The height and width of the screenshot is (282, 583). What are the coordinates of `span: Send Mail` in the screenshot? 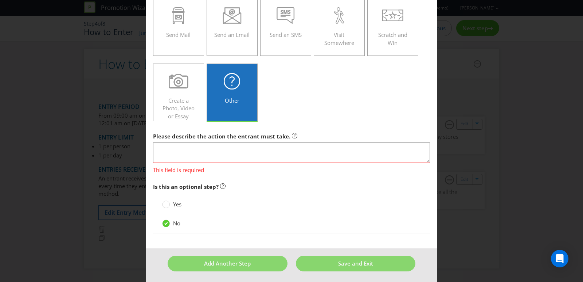 It's located at (178, 35).